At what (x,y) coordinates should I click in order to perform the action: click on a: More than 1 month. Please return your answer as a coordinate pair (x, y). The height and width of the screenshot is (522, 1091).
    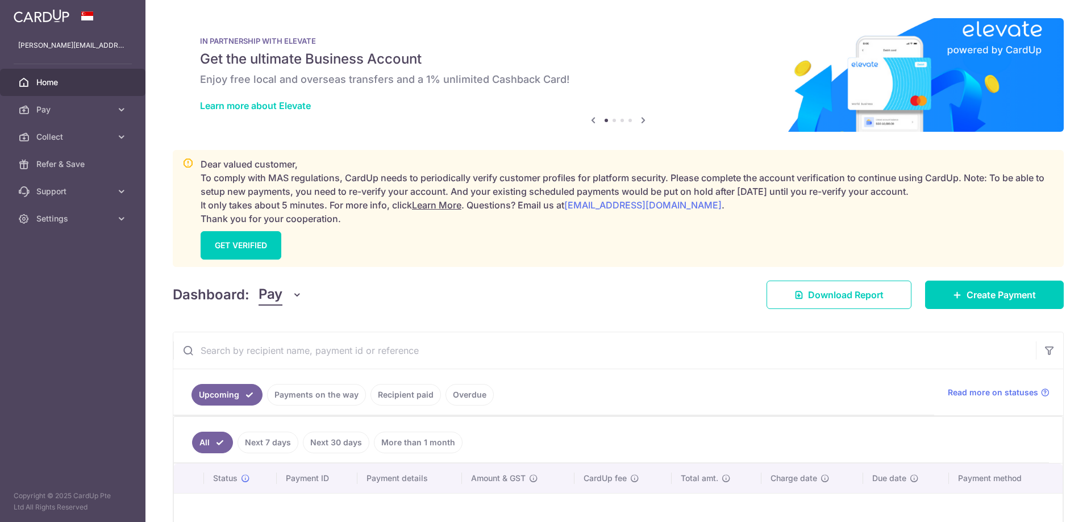
    Looking at the image, I should click on (418, 443).